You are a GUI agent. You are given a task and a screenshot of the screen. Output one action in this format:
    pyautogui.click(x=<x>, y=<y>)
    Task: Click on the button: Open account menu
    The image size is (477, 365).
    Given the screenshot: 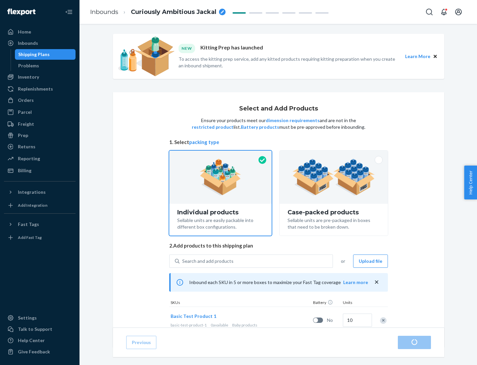 What is the action you would take?
    pyautogui.click(x=459, y=12)
    